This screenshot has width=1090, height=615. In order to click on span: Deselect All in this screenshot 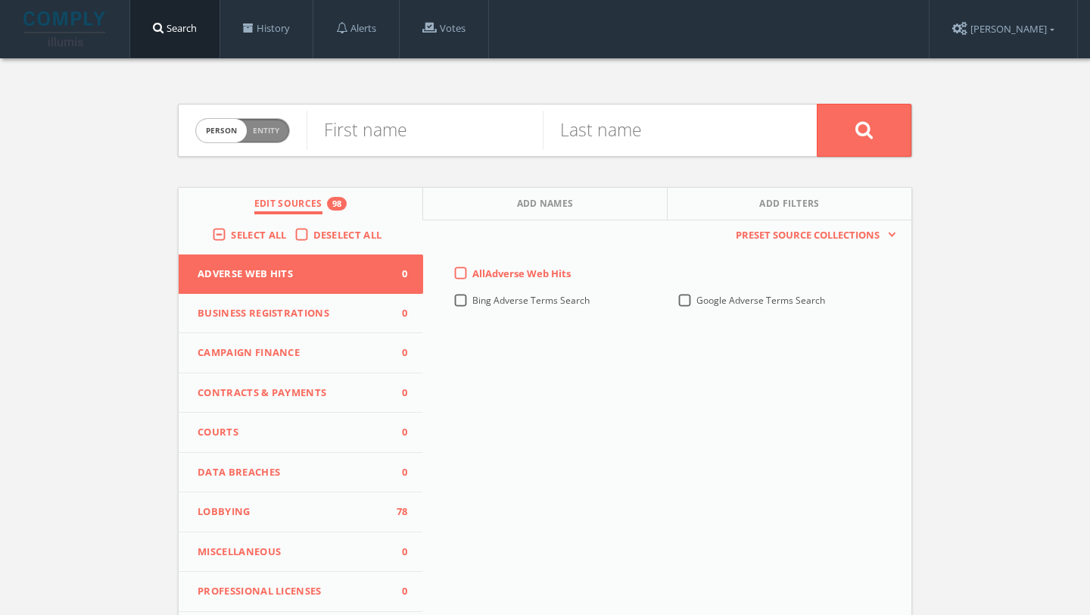, I will do `click(347, 235)`.